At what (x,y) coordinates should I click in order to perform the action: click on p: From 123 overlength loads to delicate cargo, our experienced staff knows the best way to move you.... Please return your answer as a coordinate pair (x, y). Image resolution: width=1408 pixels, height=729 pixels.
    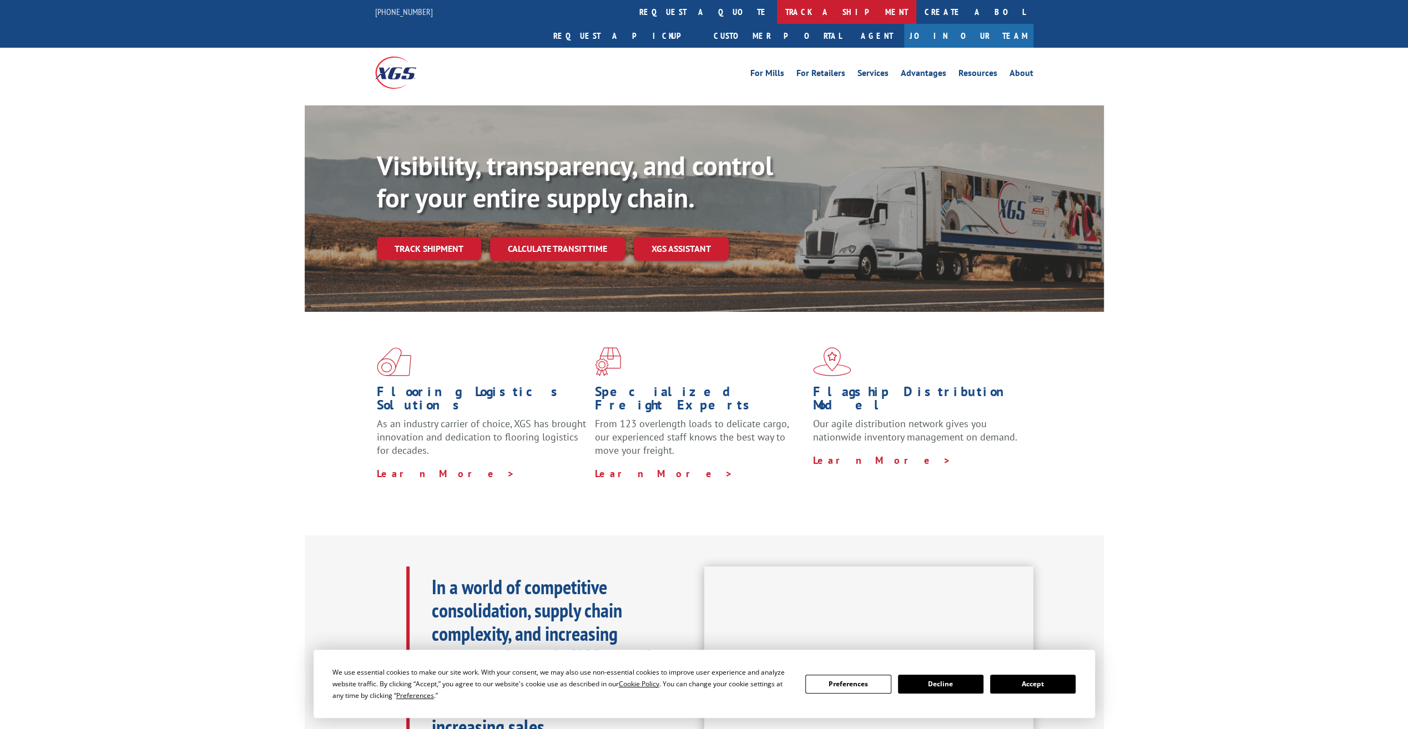
    Looking at the image, I should click on (700, 442).